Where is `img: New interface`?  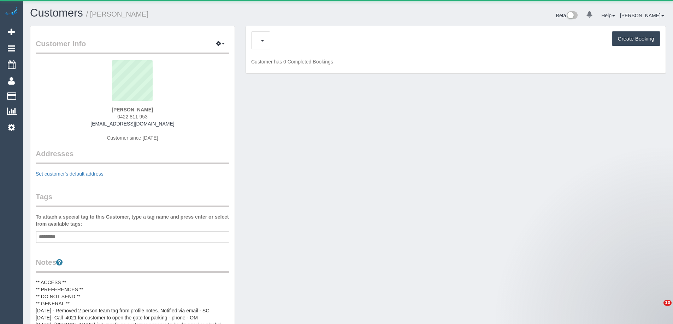 img: New interface is located at coordinates (571, 16).